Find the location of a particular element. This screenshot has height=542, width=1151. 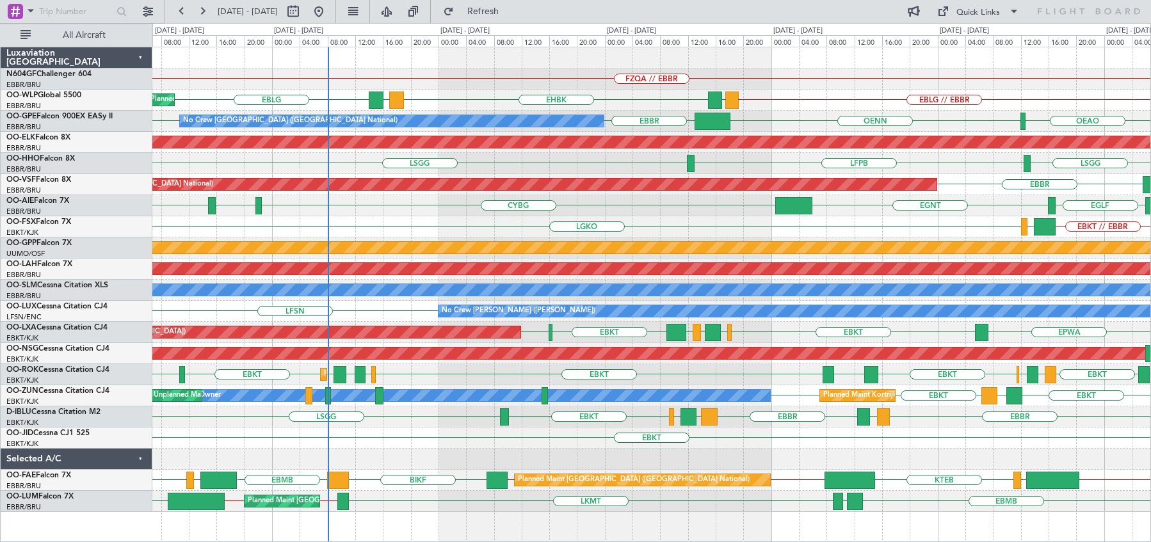

span: OO-VSF is located at coordinates (21, 180).